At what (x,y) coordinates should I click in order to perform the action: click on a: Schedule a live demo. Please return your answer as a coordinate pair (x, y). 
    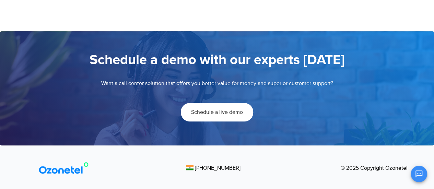
    Looking at the image, I should click on (217, 112).